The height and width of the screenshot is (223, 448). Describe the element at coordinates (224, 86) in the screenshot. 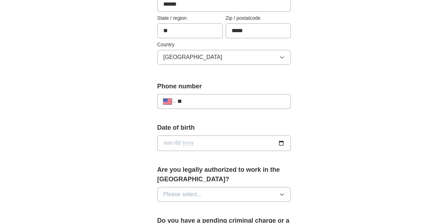

I see `label: Phone number` at that location.